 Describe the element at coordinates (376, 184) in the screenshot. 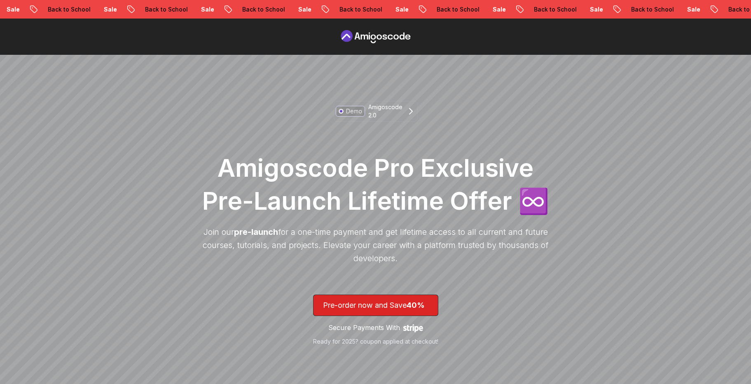

I see `h1: Amigoscode Pro Exclusive Pre-Launch Lifetime Offer ♾️` at that location.